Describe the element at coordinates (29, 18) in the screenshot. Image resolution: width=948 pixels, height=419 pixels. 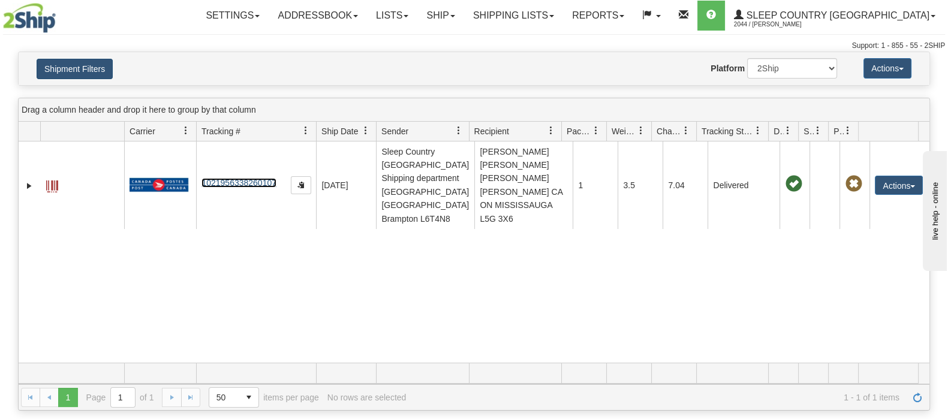
I see `img: logo2044.jpg` at that location.